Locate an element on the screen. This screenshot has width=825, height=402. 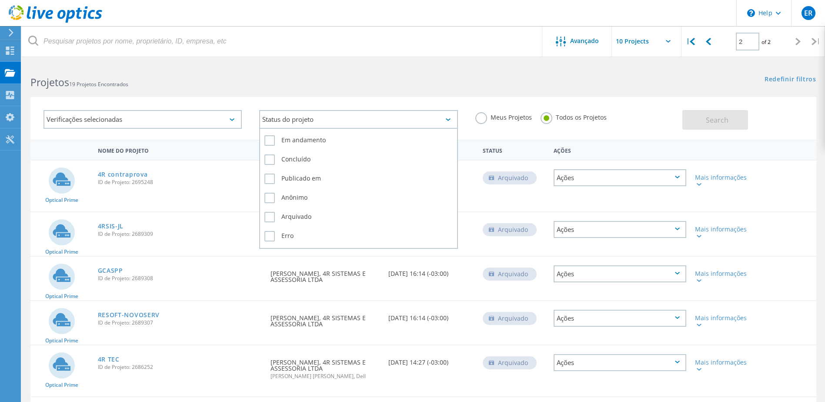
span: ID de Projeto: 2695248 is located at coordinates (180, 182).